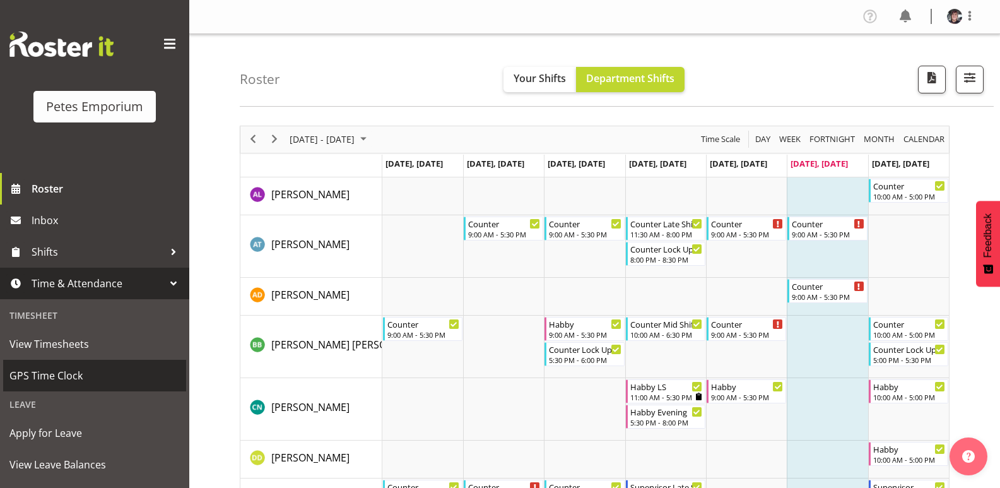 This screenshot has height=488, width=1000. What do you see at coordinates (95, 315) in the screenshot?
I see `div: Timesheet` at bounding box center [95, 315].